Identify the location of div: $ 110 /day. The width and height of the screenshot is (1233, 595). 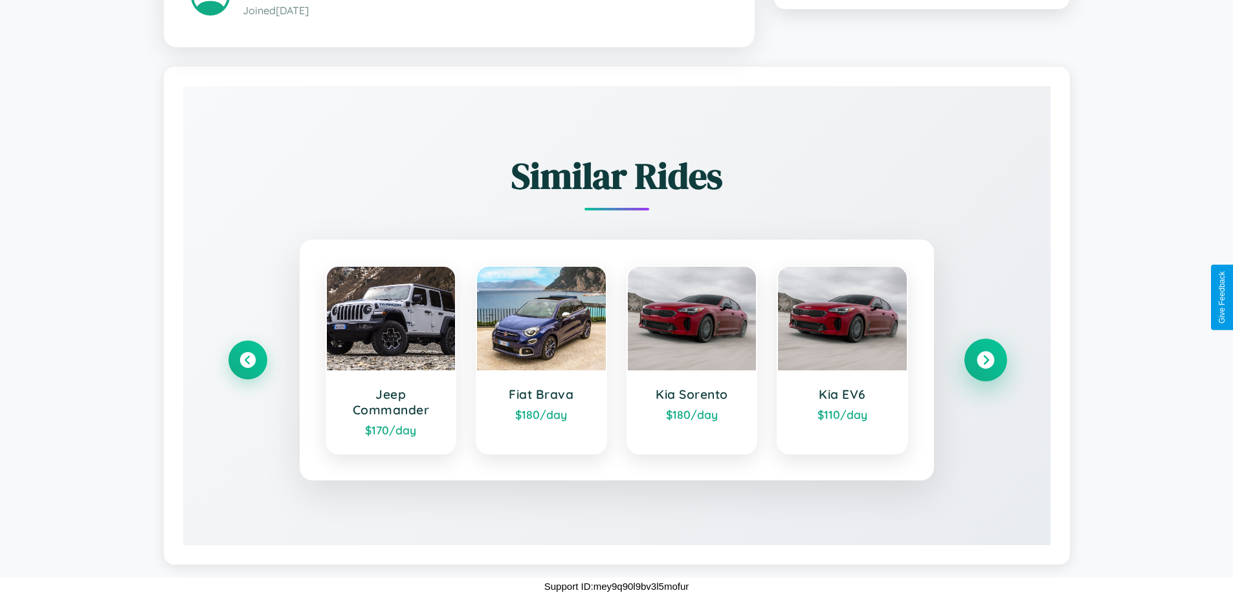
(842, 414).